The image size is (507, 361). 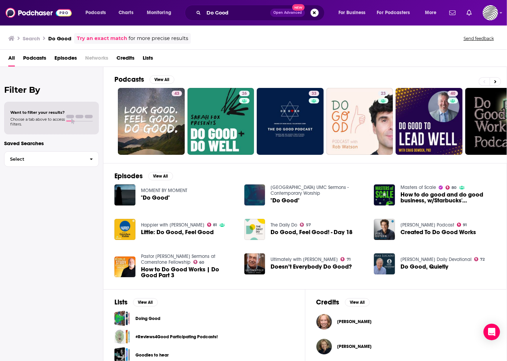 I want to click on a: Happier with Gretchen Rubin, so click(x=173, y=225).